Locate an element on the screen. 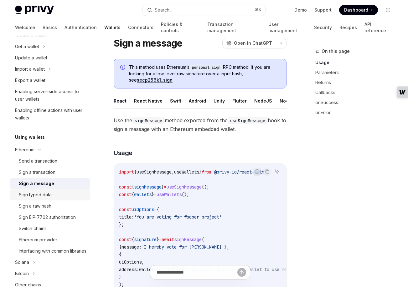 Image resolution: width=408 pixels, height=287 pixels. button: Send message is located at coordinates (241, 272).